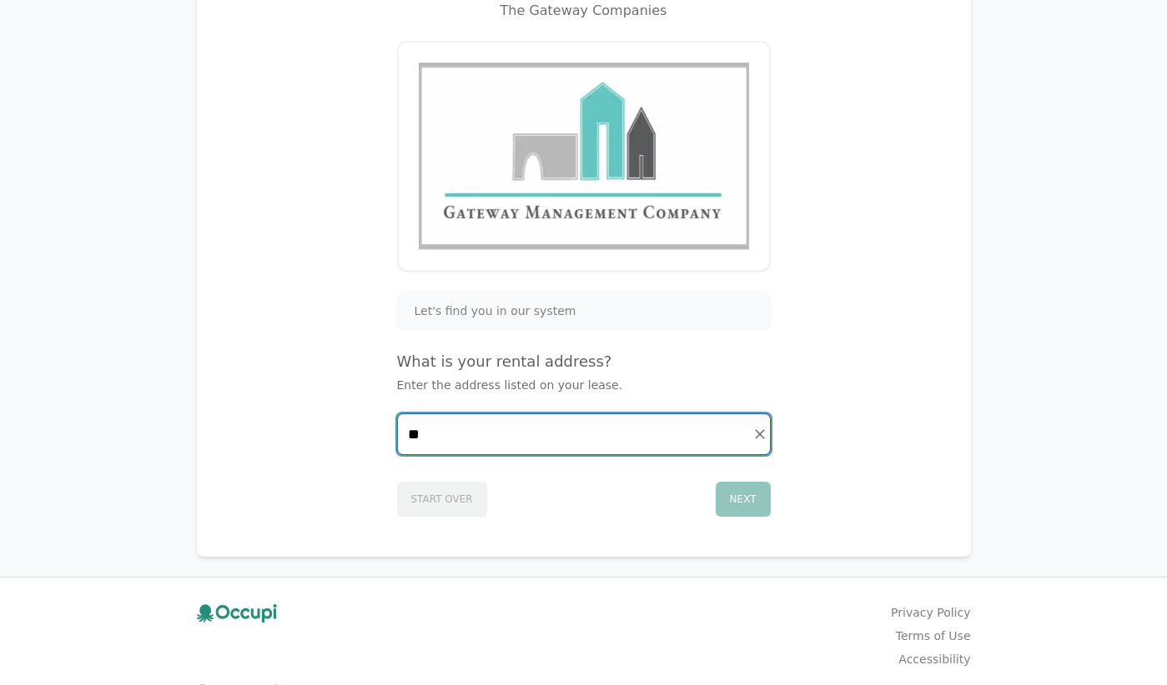  Describe the element at coordinates (760, 434) in the screenshot. I see `button: Clear` at that location.